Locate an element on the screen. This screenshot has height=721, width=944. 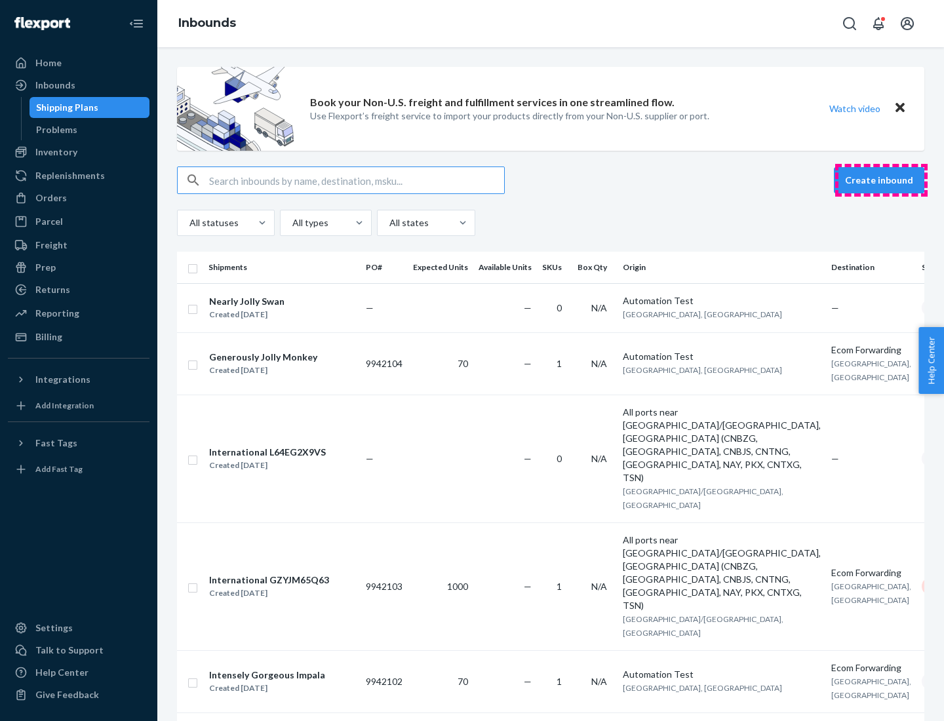
input: All types is located at coordinates (292, 223).